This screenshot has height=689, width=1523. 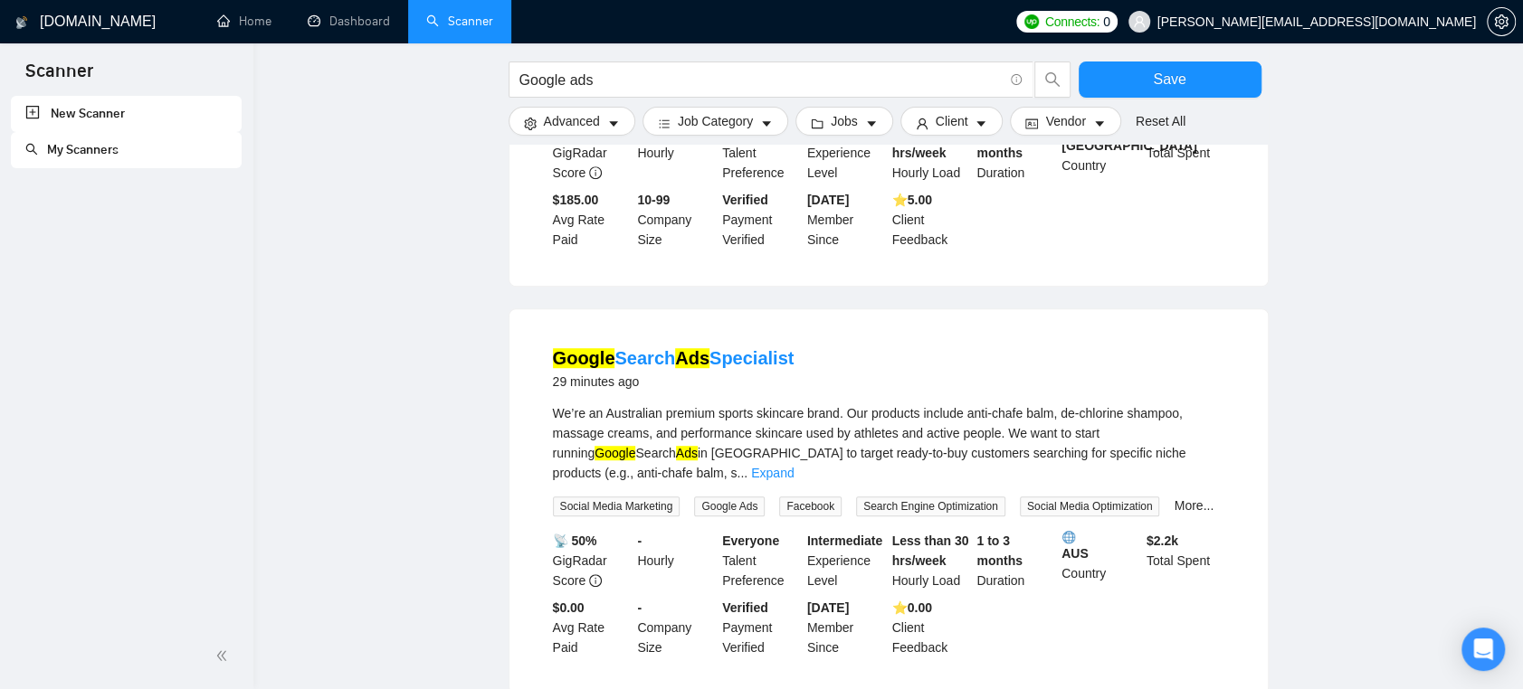 I want to click on img: logo, so click(x=22, y=23).